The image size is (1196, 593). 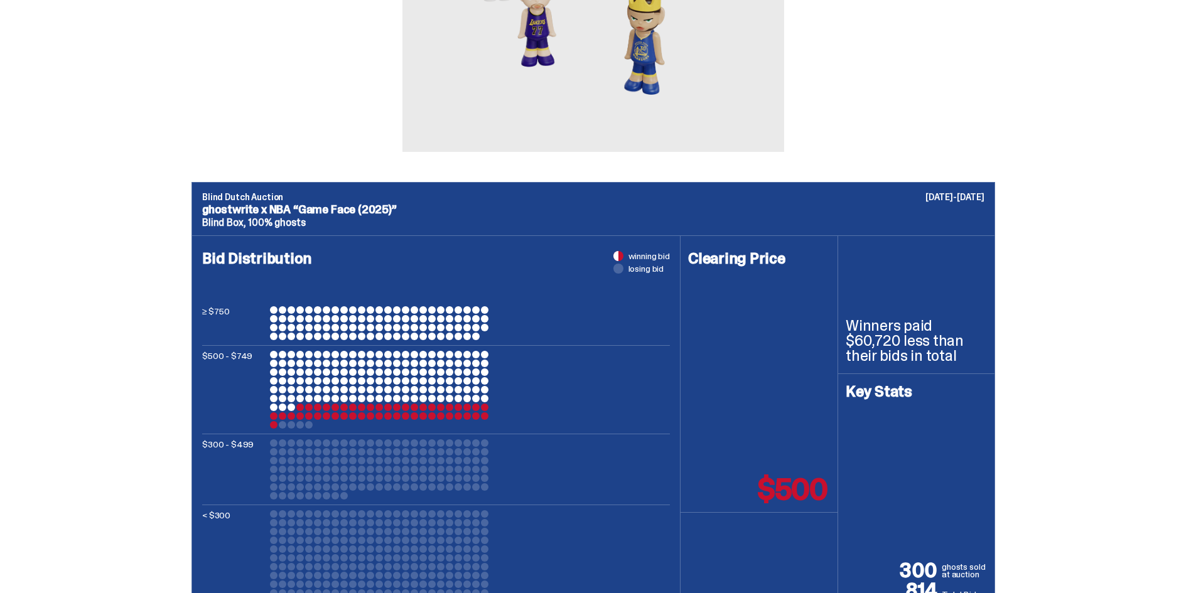 I want to click on p: ≥ $750, so click(x=234, y=323).